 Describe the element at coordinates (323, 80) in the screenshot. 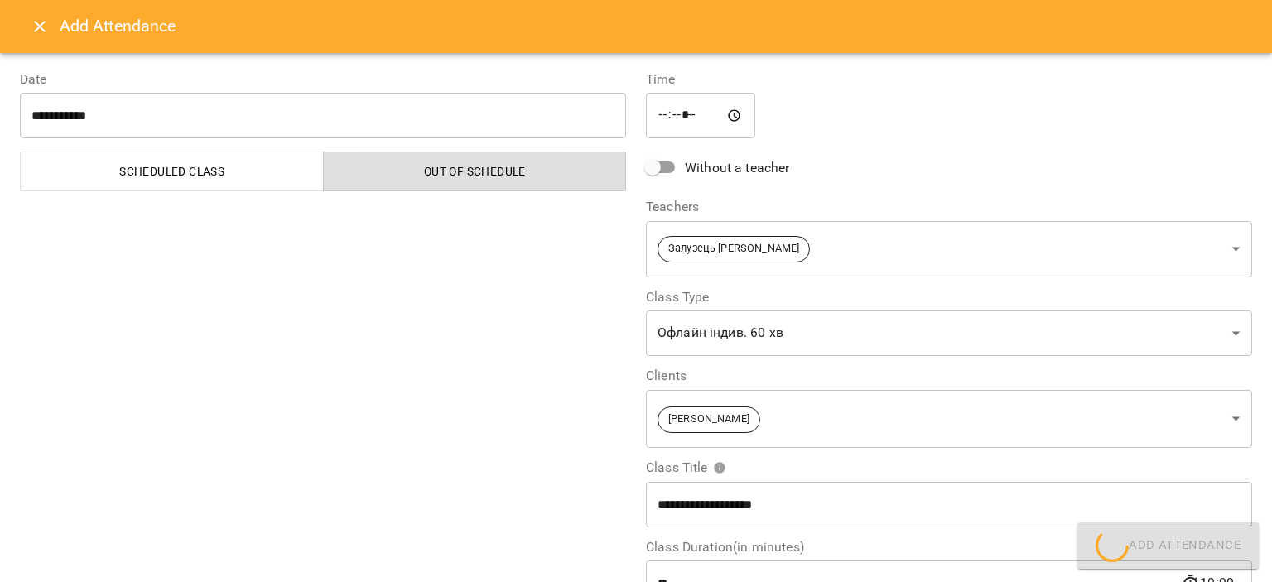

I see `label: Date` at that location.